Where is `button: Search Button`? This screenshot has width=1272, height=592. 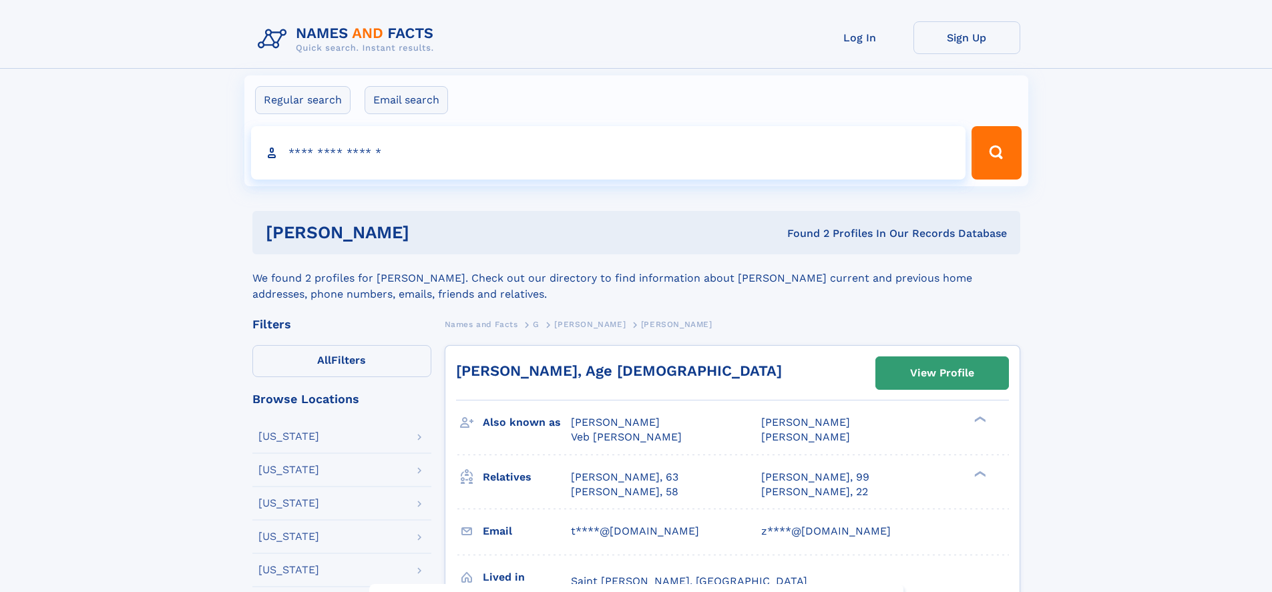 button: Search Button is located at coordinates (996, 153).